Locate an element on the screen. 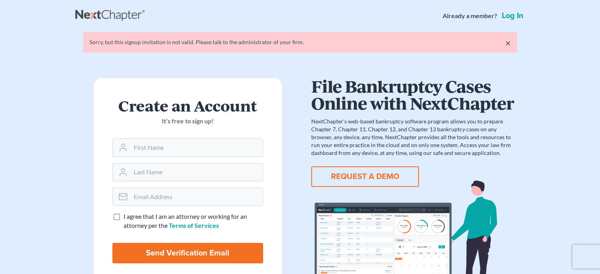 The image size is (600, 274). input: Email Address is located at coordinates (196, 197).